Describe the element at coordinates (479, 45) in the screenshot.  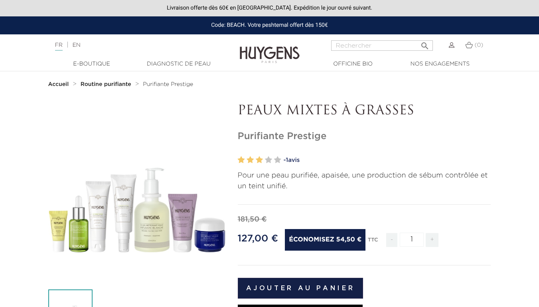
I see `span: (0)` at that location.